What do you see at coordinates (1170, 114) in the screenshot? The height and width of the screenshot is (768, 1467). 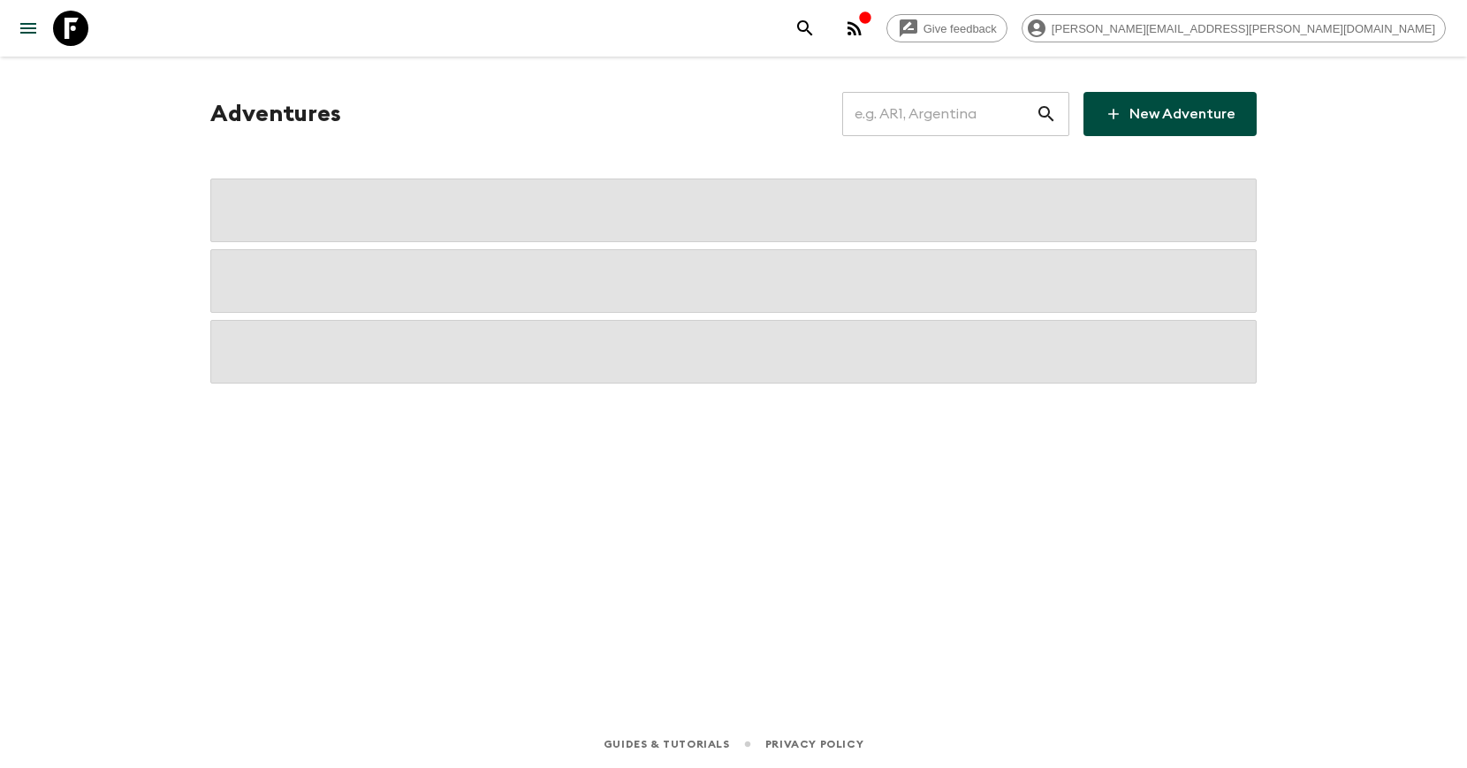 I see `a: New Adventure` at bounding box center [1170, 114].